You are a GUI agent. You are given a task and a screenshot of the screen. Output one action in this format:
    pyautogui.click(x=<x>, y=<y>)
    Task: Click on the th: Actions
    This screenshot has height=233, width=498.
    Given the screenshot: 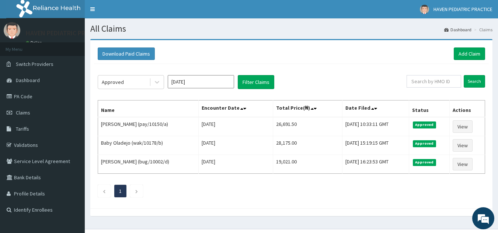 What is the action you would take?
    pyautogui.click(x=467, y=109)
    